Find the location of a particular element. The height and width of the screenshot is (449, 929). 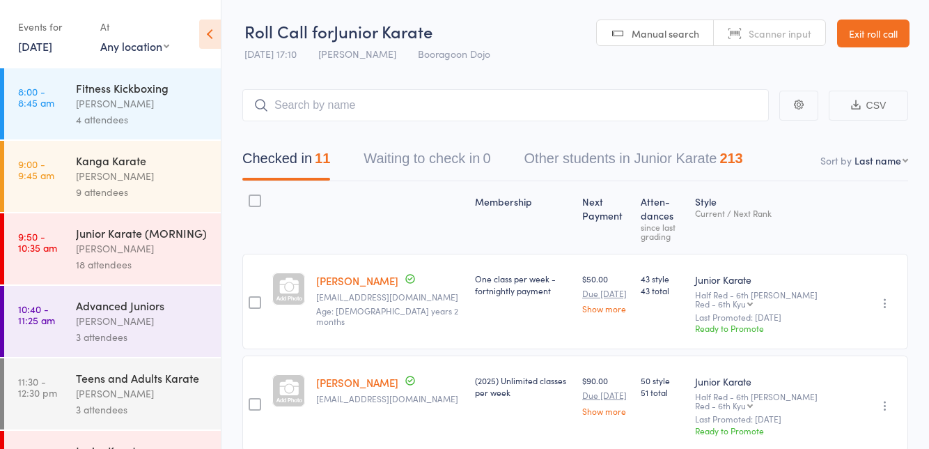

div: Last name is located at coordinates (878, 160).